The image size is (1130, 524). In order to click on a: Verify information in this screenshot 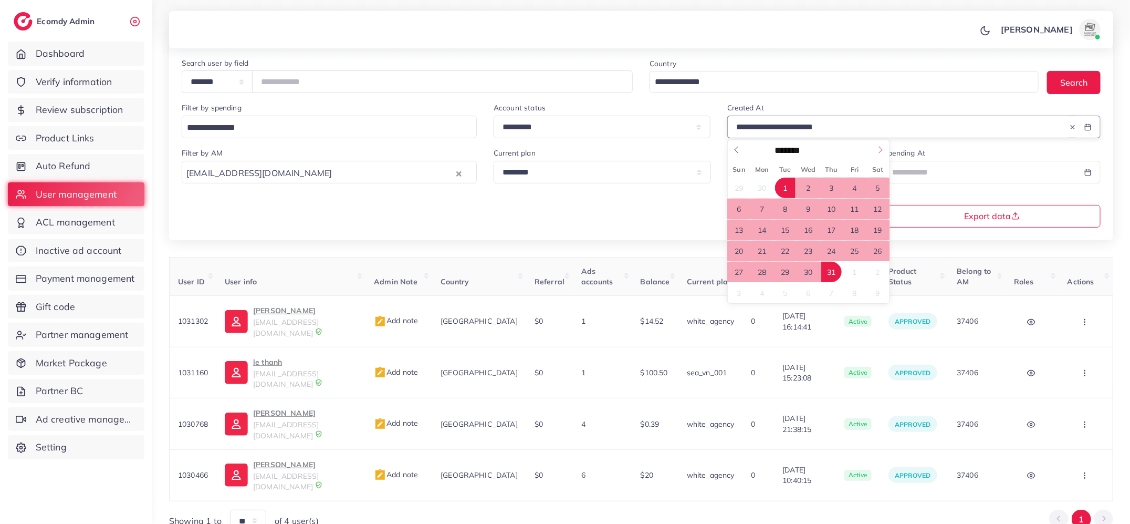, I will do `click(76, 82)`.